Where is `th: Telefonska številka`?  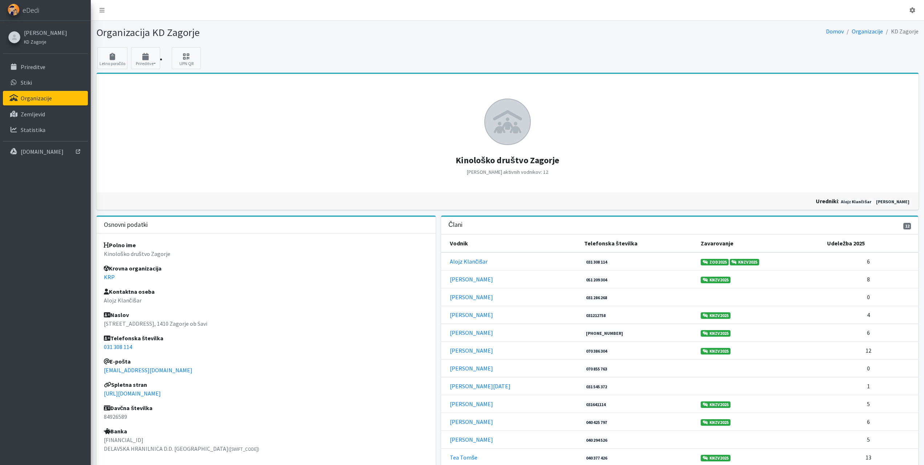 th: Telefonska številka is located at coordinates (638, 243).